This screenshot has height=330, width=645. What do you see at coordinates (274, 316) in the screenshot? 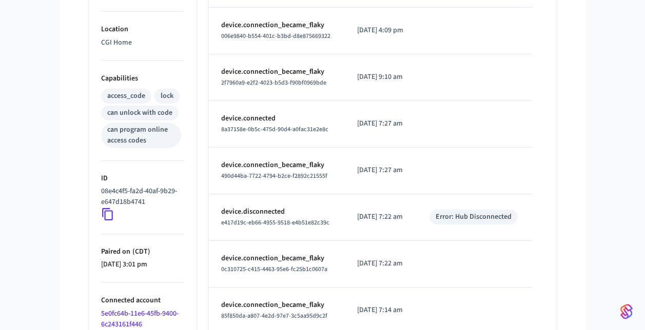
I see `span: 85f850da-a807-4e2d-97e7-3c5aa95d9c2f` at bounding box center [274, 316].